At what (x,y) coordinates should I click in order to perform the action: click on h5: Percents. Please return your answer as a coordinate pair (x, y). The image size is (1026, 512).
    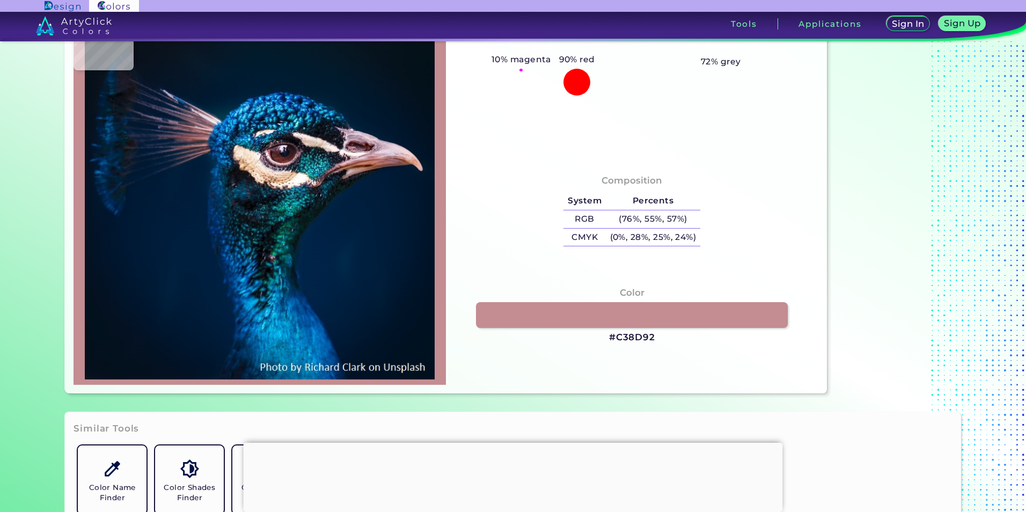
    Looking at the image, I should click on (653, 201).